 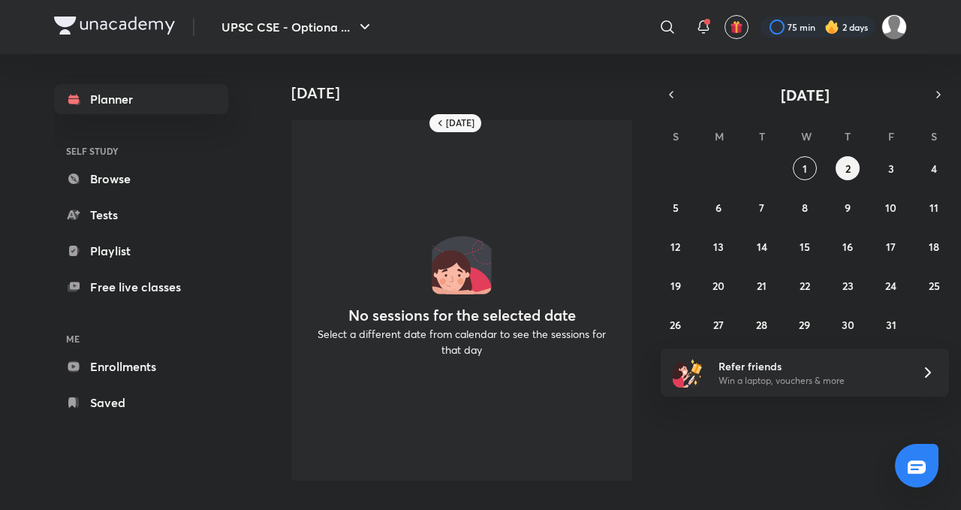 I want to click on abbr: October 23, 2025, so click(x=848, y=285).